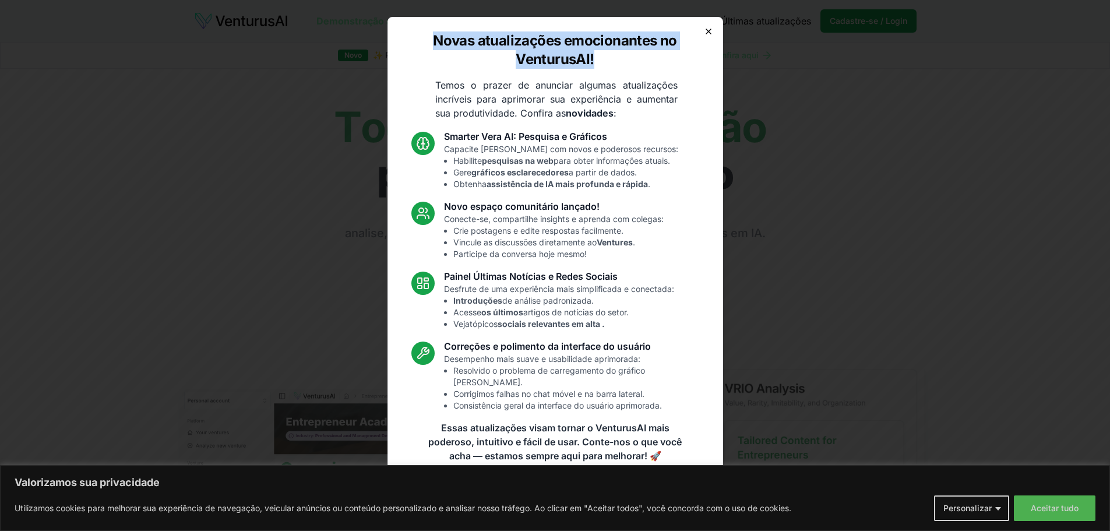 This screenshot has height=531, width=1110. What do you see at coordinates (555, 488) in the screenshot?
I see `font: Leia o anúncio completo em nosso blog!` at bounding box center [555, 488].